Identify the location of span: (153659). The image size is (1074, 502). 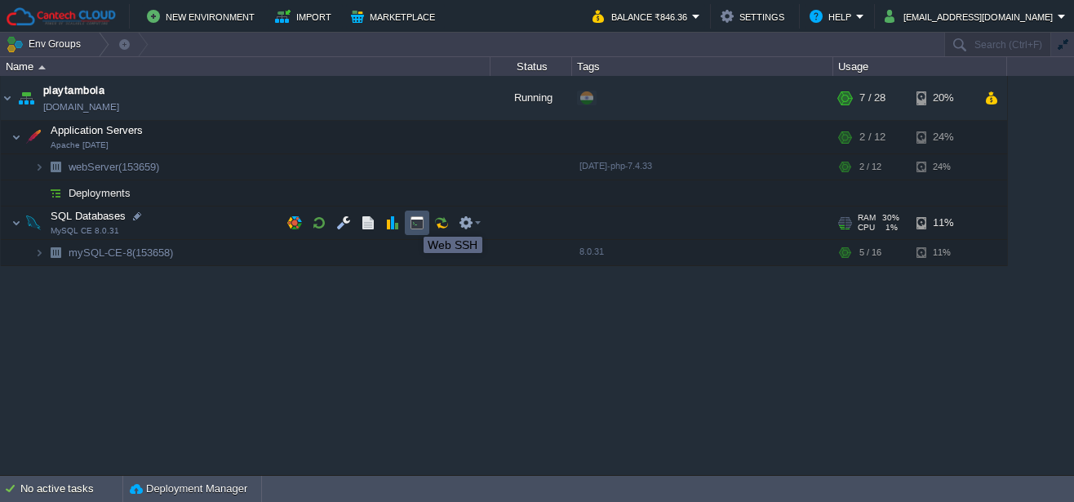
(139, 167).